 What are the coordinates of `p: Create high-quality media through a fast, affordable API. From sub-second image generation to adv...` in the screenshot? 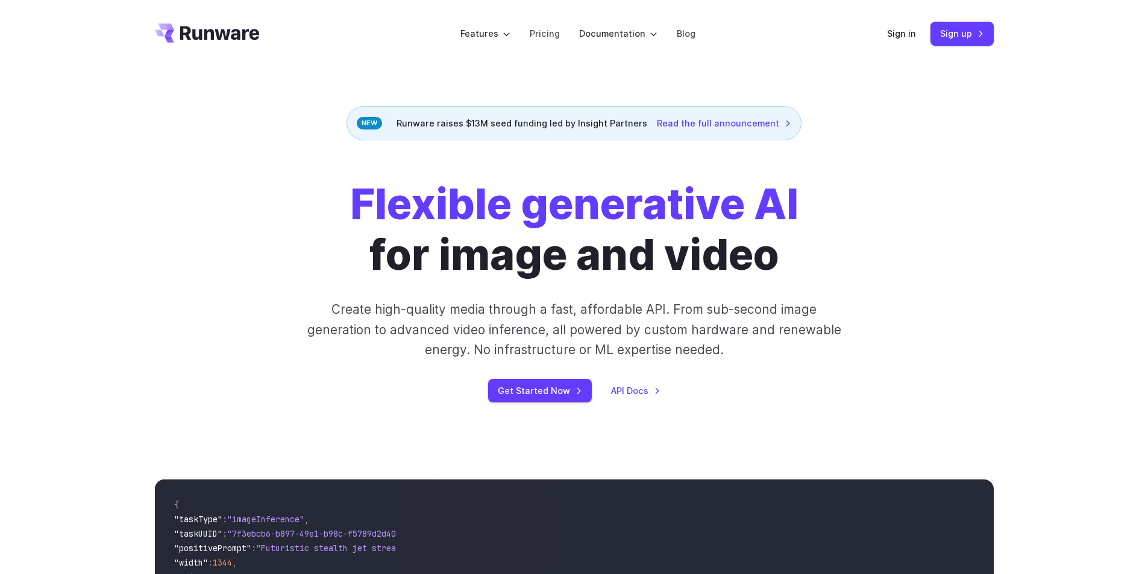 It's located at (574, 330).